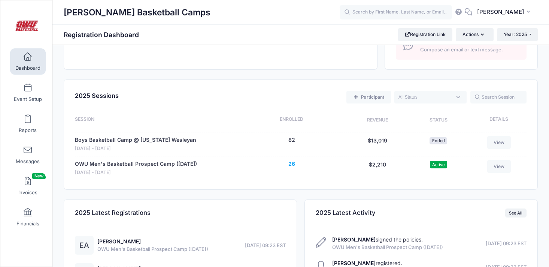  What do you see at coordinates (28, 161) in the screenshot?
I see `span: Messages` at bounding box center [28, 161].